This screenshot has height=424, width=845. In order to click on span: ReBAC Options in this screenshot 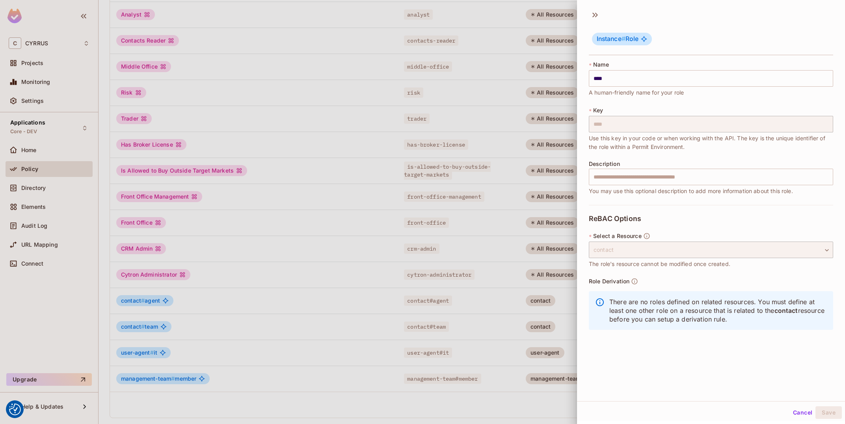, I will do `click(615, 219)`.